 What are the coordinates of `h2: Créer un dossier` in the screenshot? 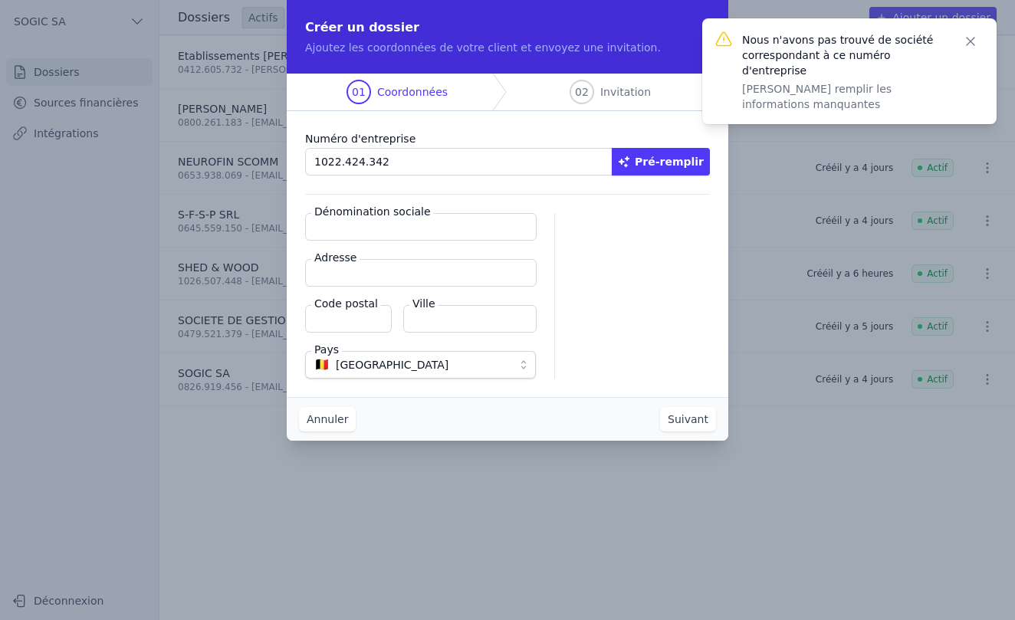 It's located at (507, 28).